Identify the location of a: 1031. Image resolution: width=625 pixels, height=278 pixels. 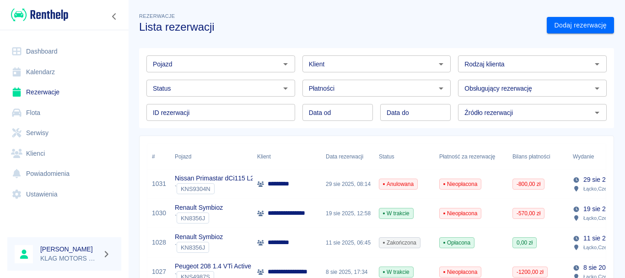
(159, 184).